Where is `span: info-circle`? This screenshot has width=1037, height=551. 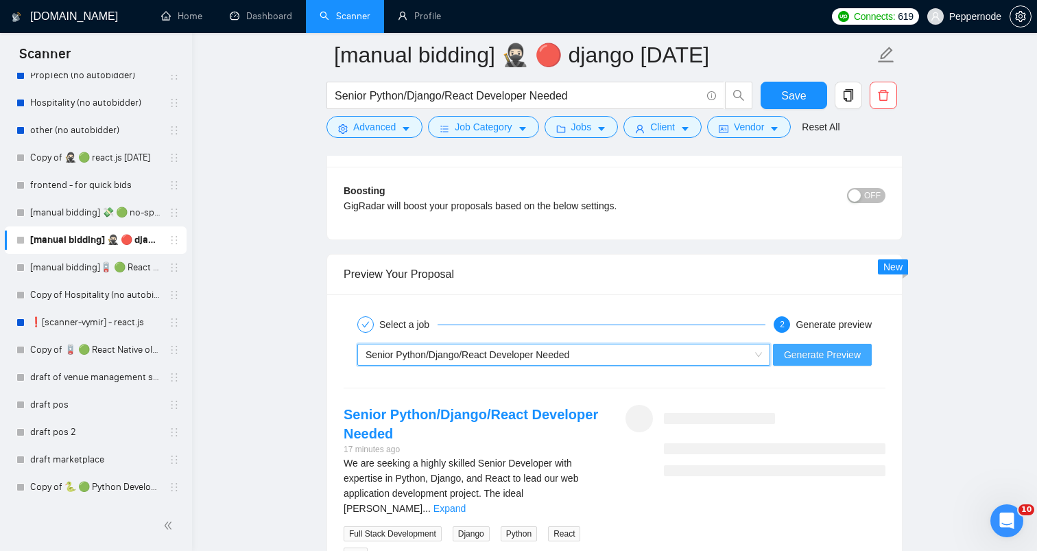 span: info-circle is located at coordinates (711, 95).